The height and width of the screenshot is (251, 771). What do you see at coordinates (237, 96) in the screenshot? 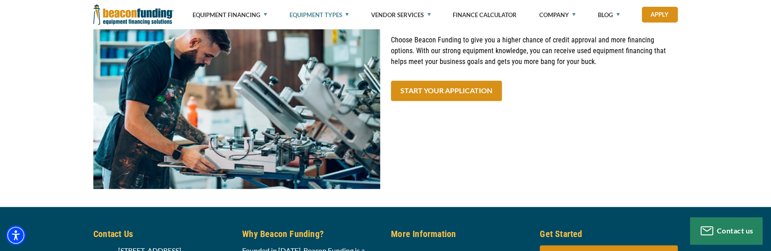
I see `a: Screen Printer` at bounding box center [237, 96].